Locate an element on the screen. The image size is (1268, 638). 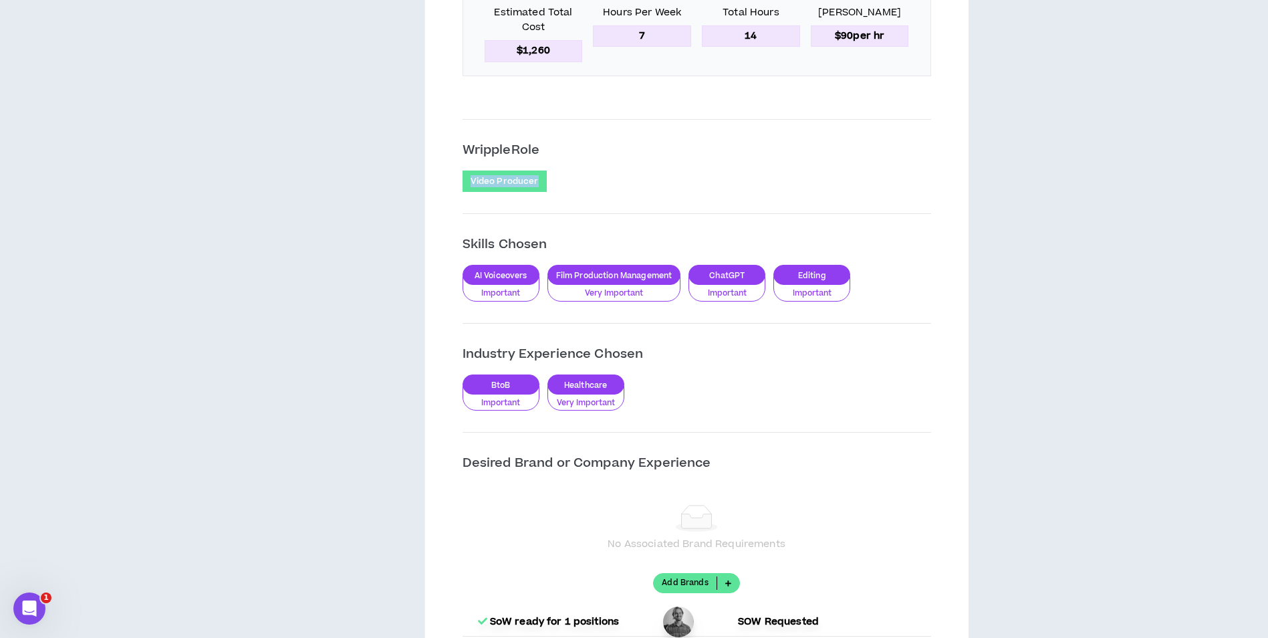
p: Editing is located at coordinates (811, 275).